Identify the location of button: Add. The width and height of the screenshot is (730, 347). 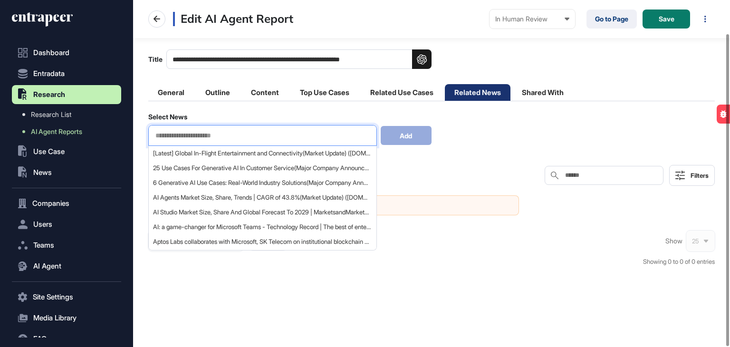
(406, 135).